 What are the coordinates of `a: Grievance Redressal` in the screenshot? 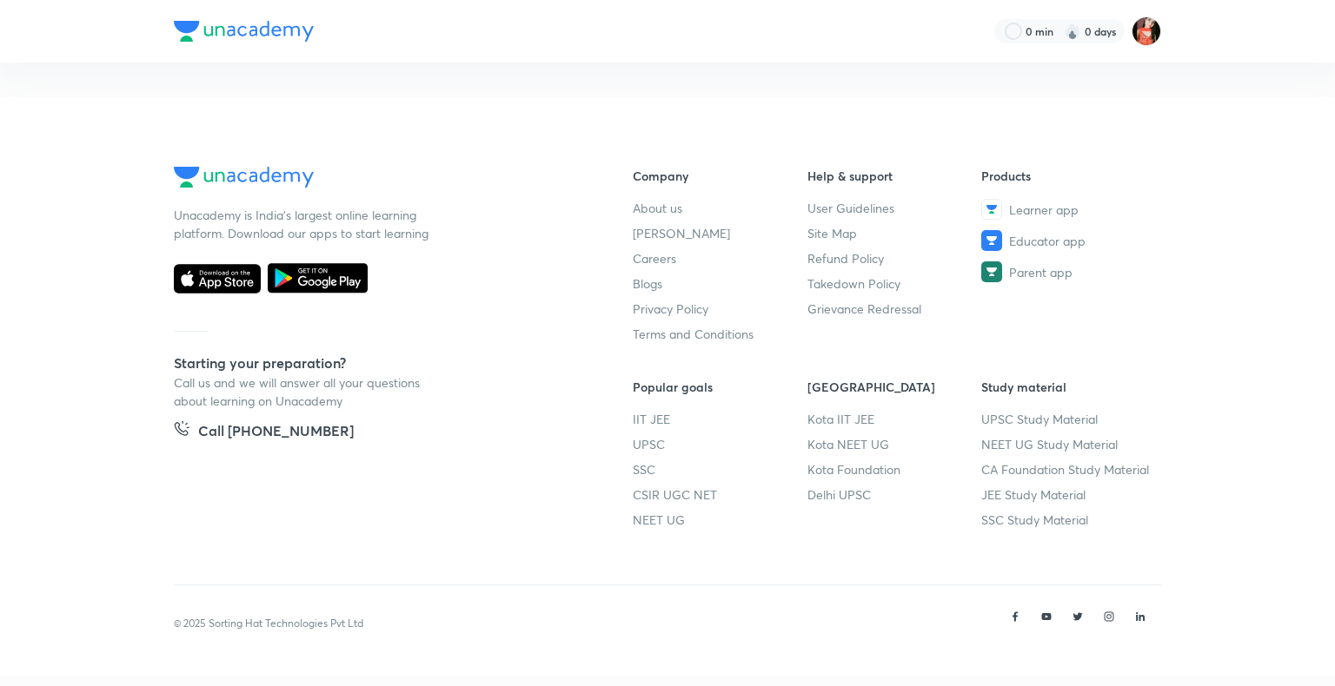 It's located at (894, 308).